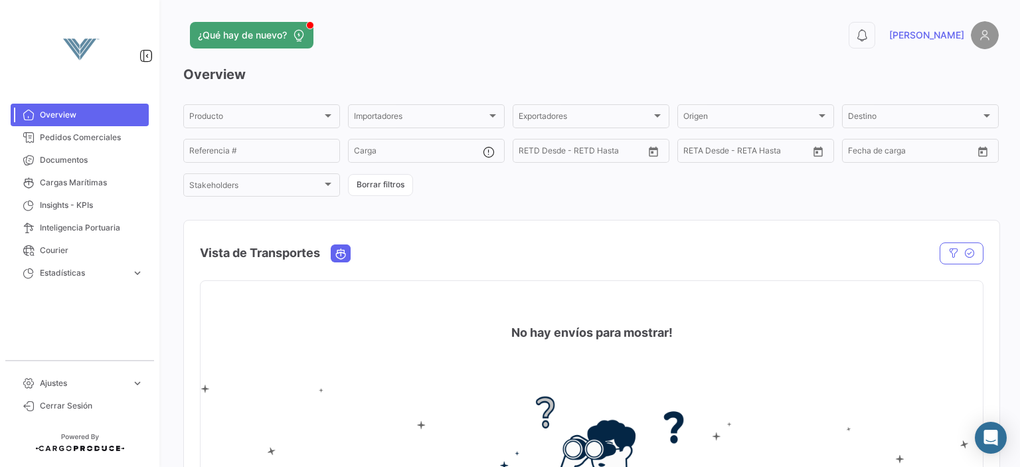  Describe the element at coordinates (92, 115) in the screenshot. I see `span: Overview` at that location.